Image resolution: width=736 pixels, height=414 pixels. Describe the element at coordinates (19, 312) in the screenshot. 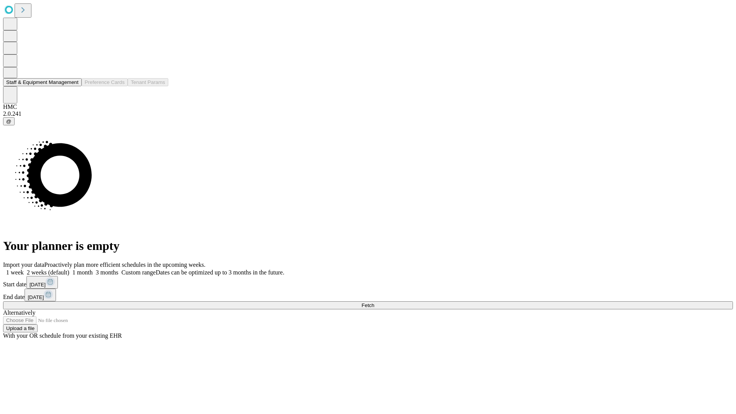

I see `span: Alternatively` at that location.